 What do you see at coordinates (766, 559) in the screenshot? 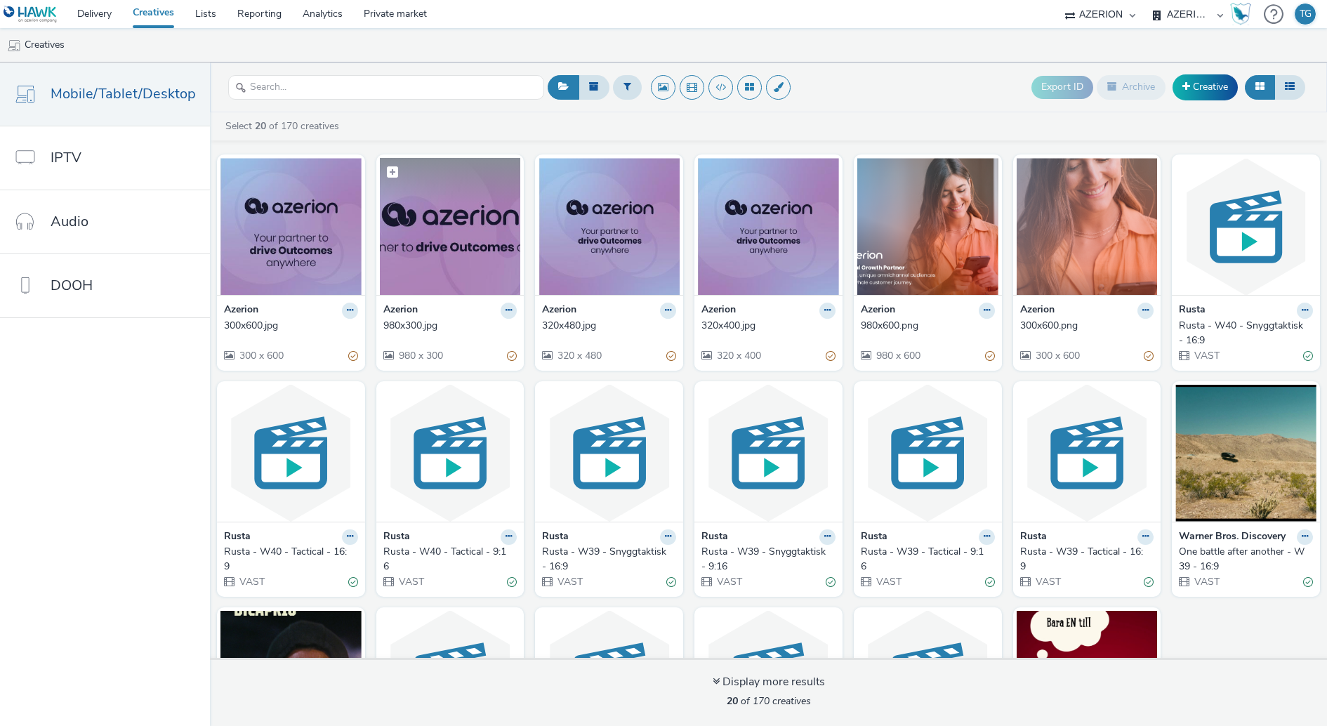
I see `div: Rusta - W39 - Snyggtaktisk - 9:16` at bounding box center [766, 559].